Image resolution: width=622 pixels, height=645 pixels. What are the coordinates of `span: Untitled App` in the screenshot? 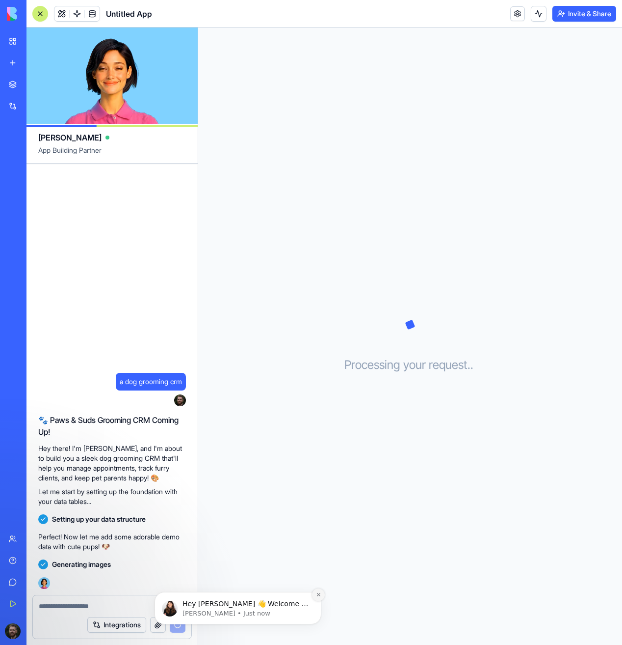 It's located at (129, 14).